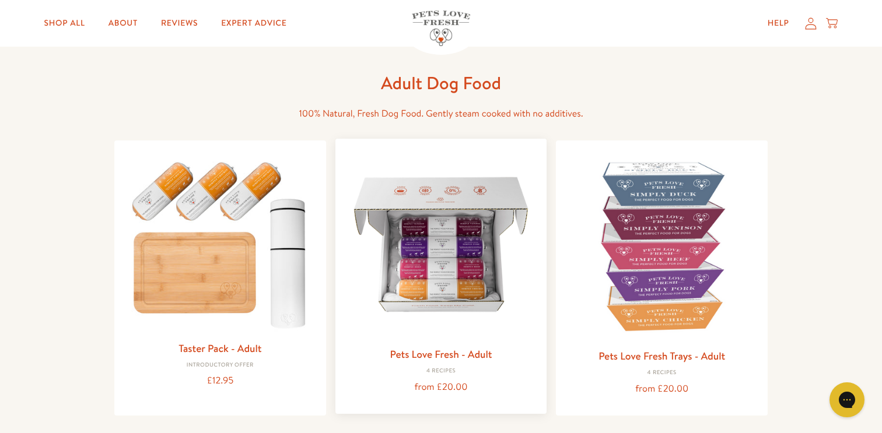 The width and height of the screenshot is (882, 433). What do you see at coordinates (662, 246) in the screenshot?
I see `img: Pets Love Fresh Trays - Adult` at bounding box center [662, 246].